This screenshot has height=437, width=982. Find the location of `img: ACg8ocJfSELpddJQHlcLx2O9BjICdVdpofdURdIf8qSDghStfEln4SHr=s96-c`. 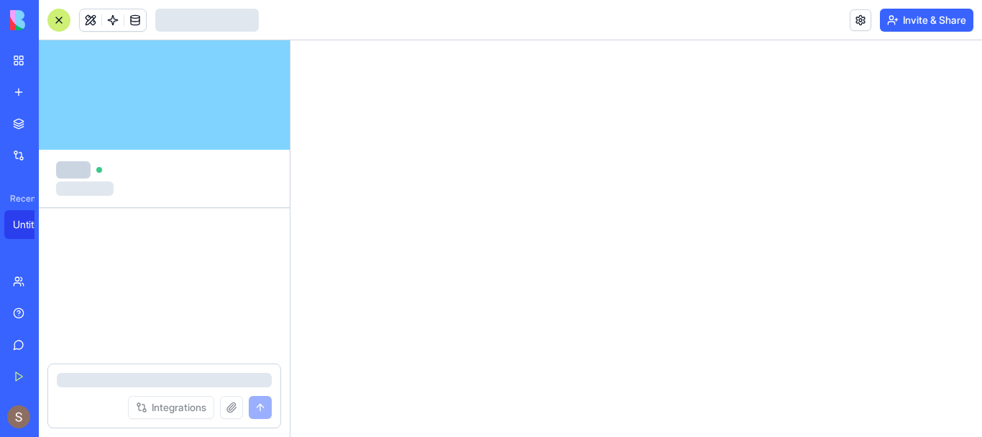

img: ACg8ocJfSELpddJQHlcLx2O9BjICdVdpofdURdIf8qSDghStfEln4SHr=s96-c is located at coordinates (19, 416).